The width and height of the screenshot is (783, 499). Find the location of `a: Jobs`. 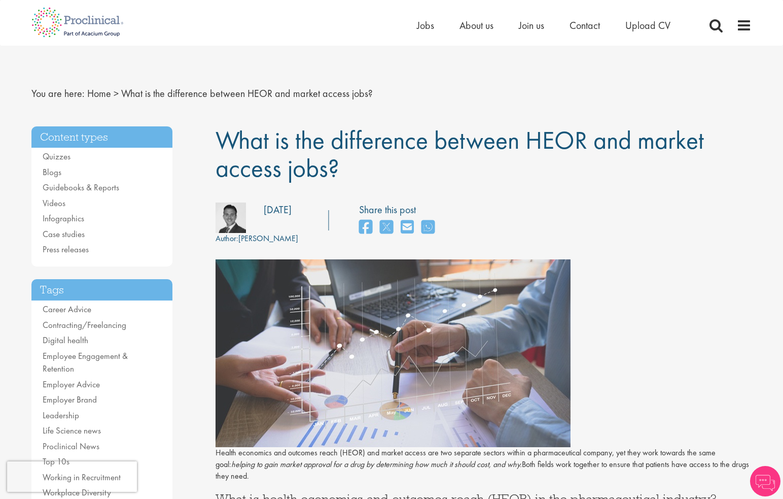

a: Jobs is located at coordinates (426, 25).